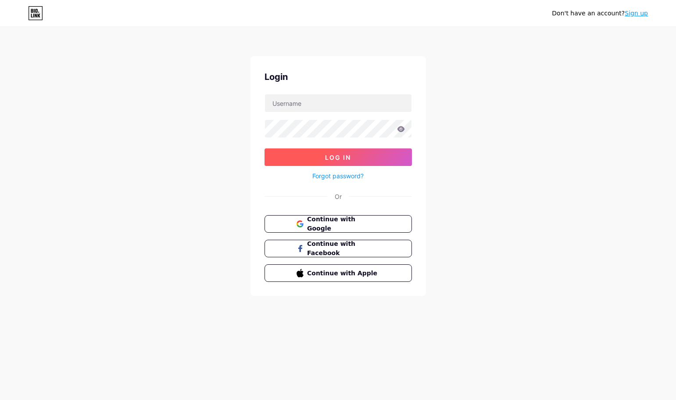  Describe the element at coordinates (338, 103) in the screenshot. I see `input: Username` at that location.